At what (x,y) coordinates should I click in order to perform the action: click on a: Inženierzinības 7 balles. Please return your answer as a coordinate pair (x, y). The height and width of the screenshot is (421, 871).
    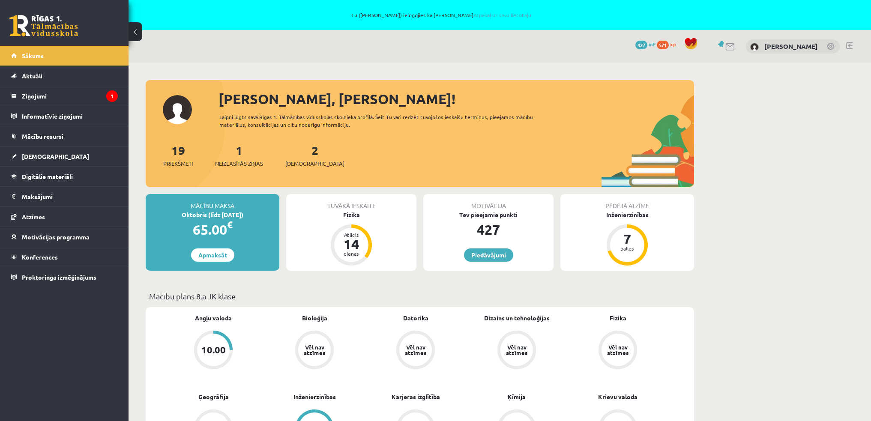
    Looking at the image, I should click on (627, 239).